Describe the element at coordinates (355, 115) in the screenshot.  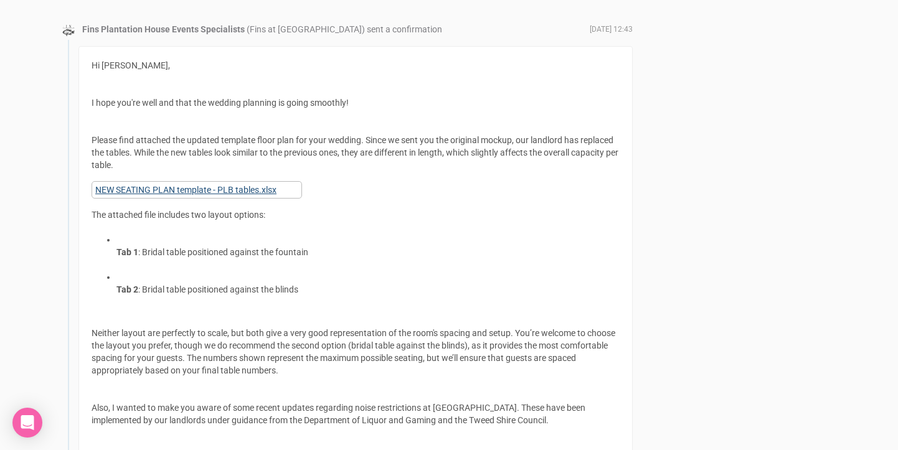
I see `div: I hope you're well and that the wedding planning is going smoothly!` at that location.